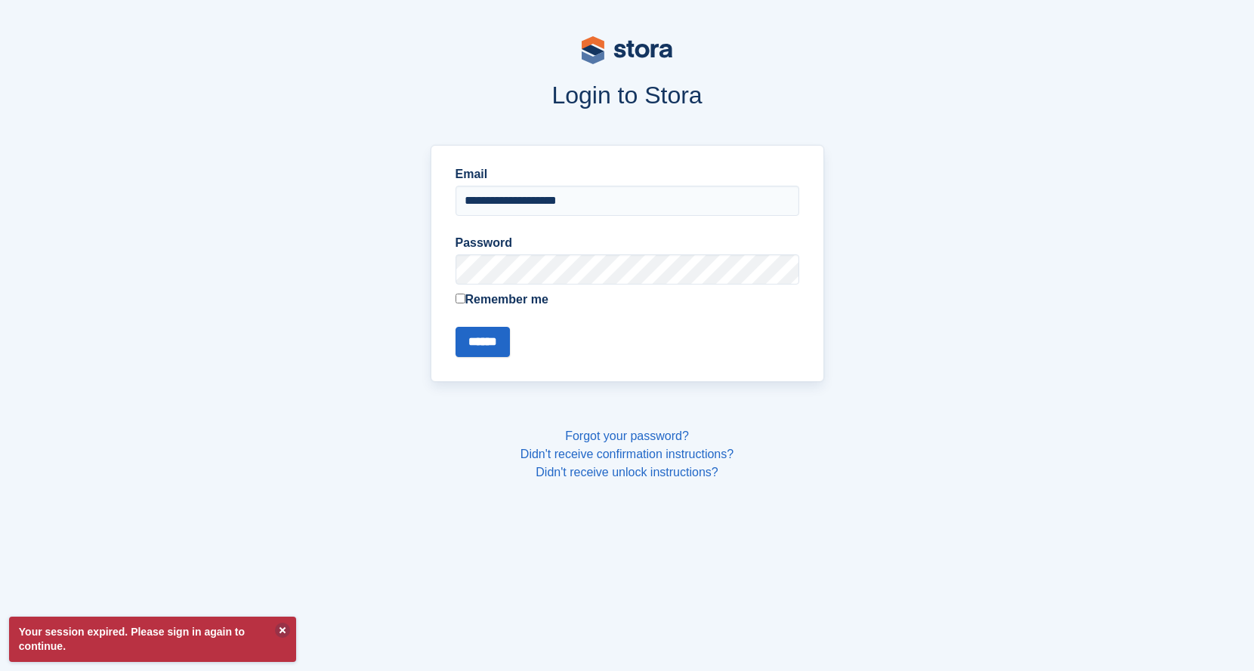  Describe the element at coordinates (460, 298) in the screenshot. I see `input: Remember me` at that location.